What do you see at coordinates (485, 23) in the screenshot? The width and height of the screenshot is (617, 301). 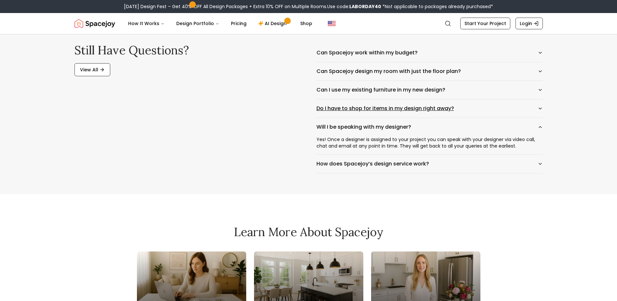 I see `a: Start Your Project` at bounding box center [485, 23].